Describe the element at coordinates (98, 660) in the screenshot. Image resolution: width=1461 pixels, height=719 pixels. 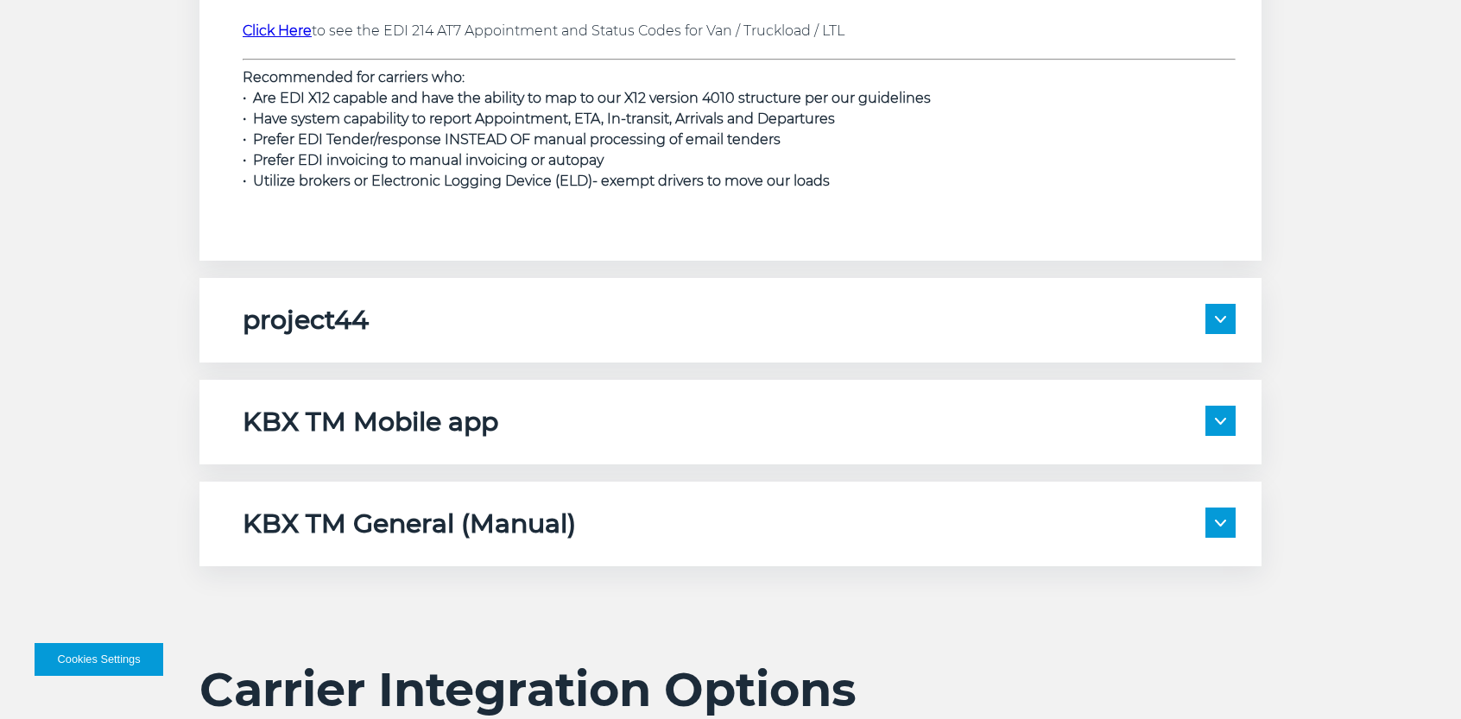
I see `button: Cookies Settings` at that location.